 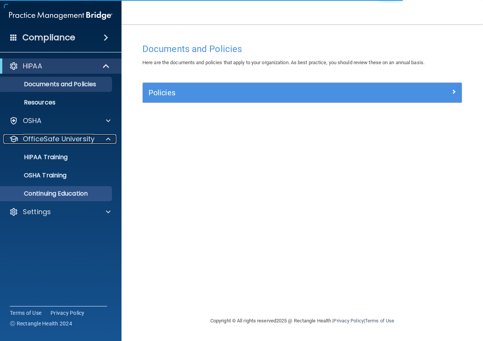 What do you see at coordinates (60, 139) in the screenshot?
I see `a: OfficeSafe University` at bounding box center [60, 139].